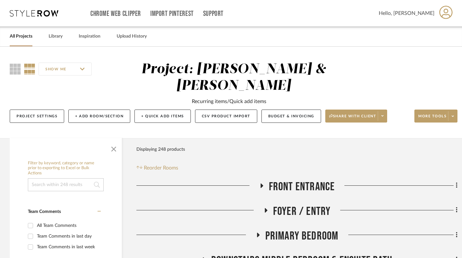 This screenshot has height=258, width=462. What do you see at coordinates (302, 211) in the screenshot?
I see `span: Foyer / Entry` at bounding box center [302, 211].